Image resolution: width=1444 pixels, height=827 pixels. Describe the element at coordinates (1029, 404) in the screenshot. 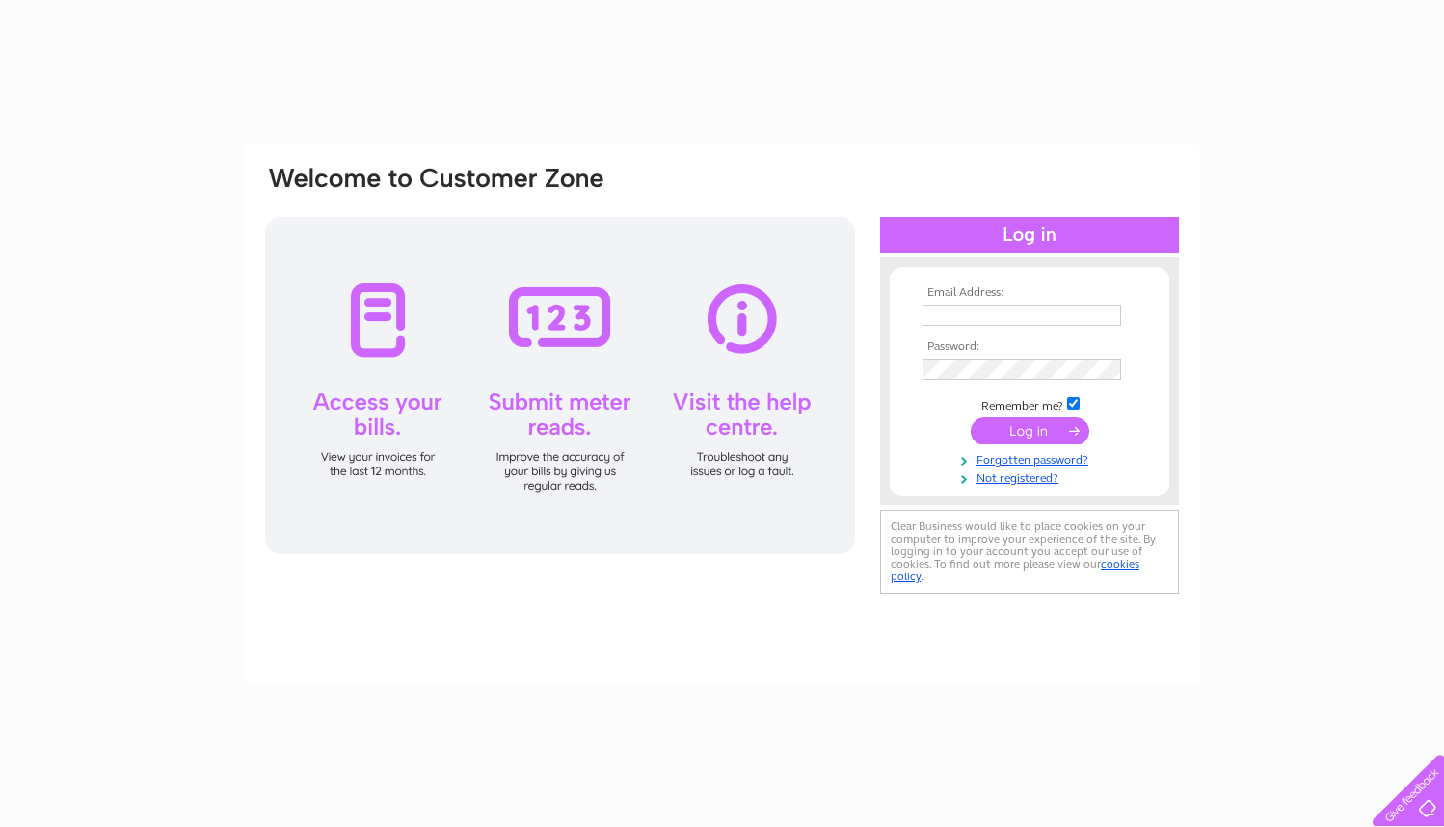

I see `td: Remember me?` at that location.